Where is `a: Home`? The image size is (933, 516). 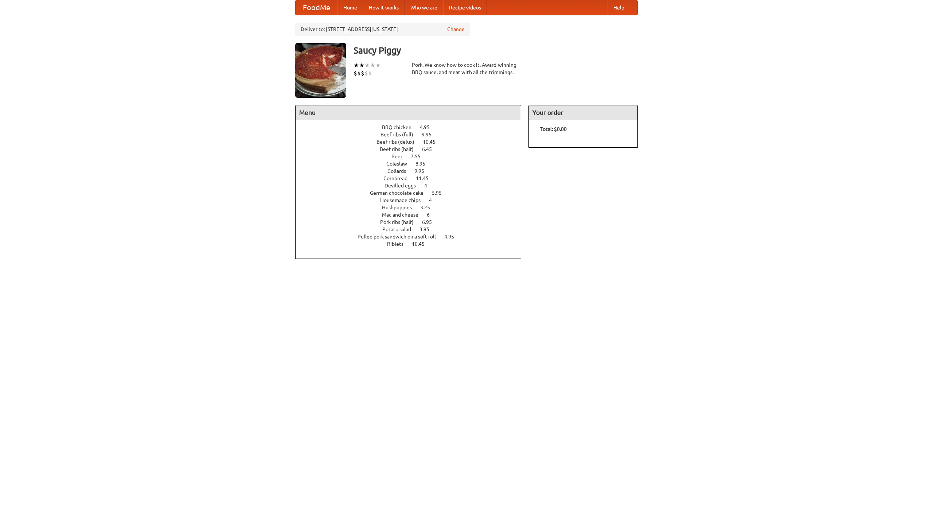
a: Home is located at coordinates (350, 8).